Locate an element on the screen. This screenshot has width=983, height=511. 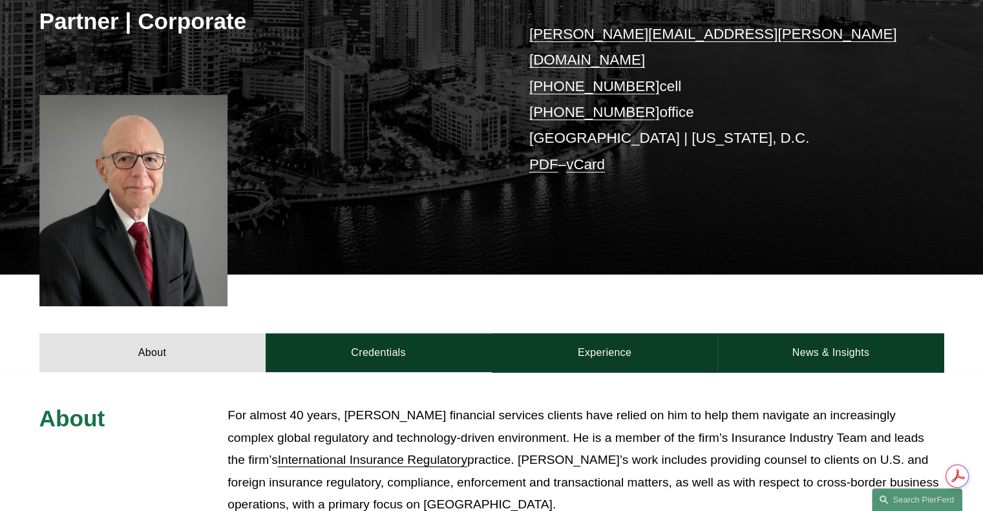
a: PDF is located at coordinates (543, 164).